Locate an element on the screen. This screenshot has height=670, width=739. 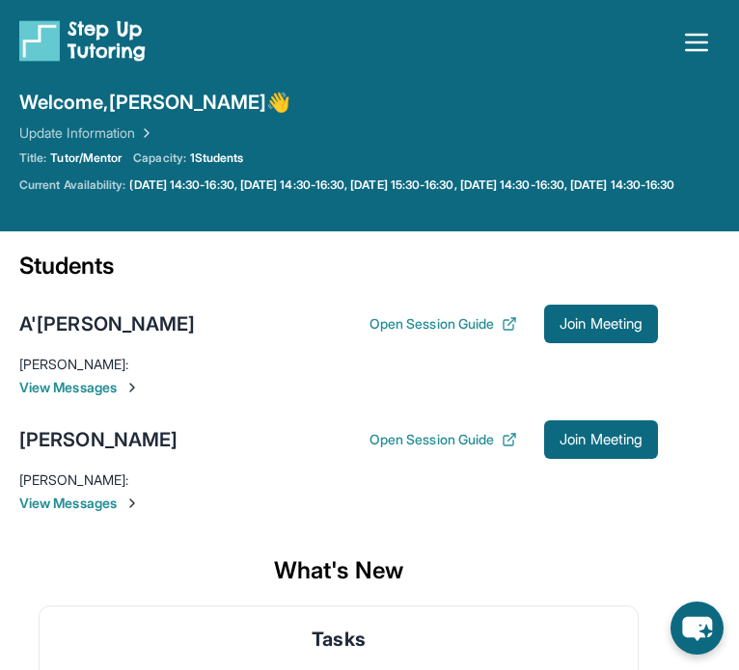
span: Tasks is located at coordinates (338, 640).